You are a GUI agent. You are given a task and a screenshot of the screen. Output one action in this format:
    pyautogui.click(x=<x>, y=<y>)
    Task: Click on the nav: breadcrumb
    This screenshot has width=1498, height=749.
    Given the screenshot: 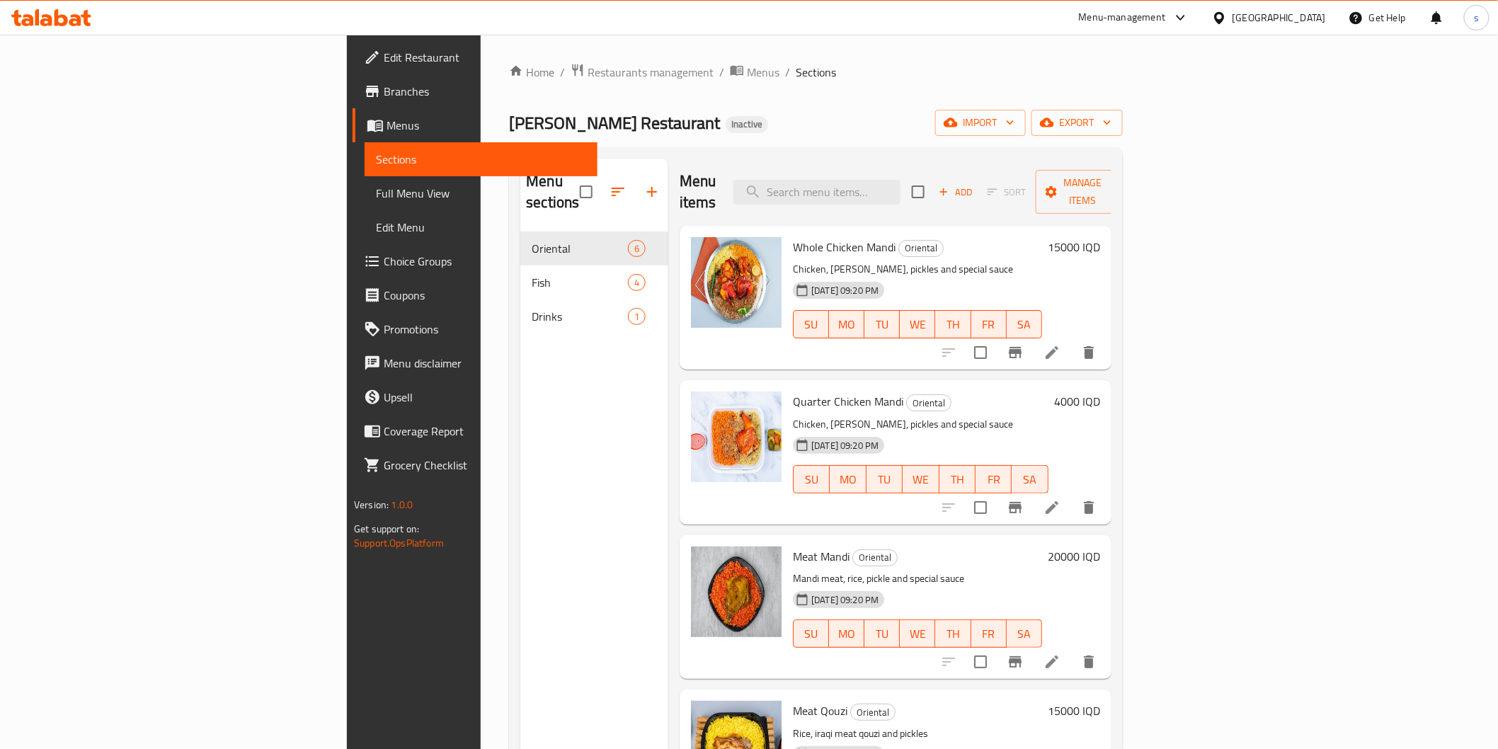 What is the action you would take?
    pyautogui.click(x=816, y=72)
    